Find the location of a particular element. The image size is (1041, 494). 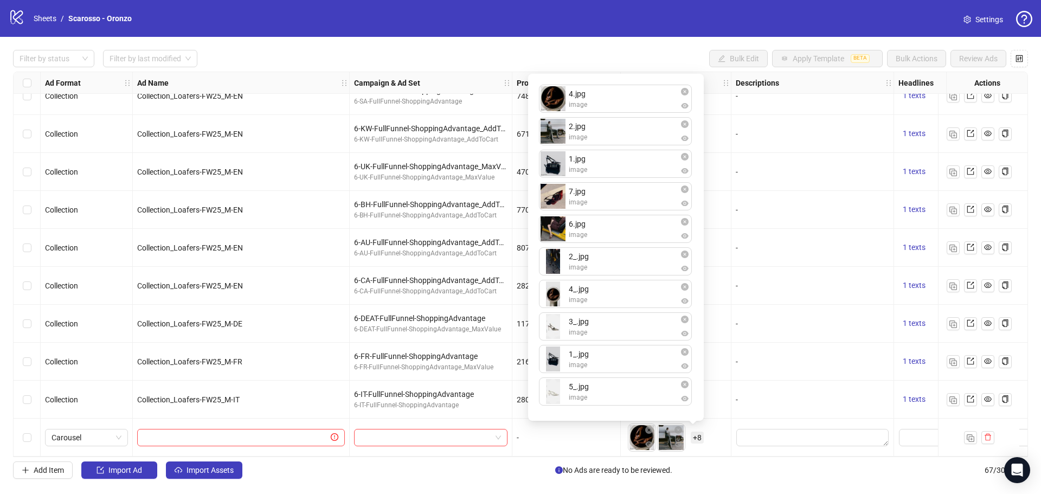

div: Select row 62 is located at coordinates (27, 248).